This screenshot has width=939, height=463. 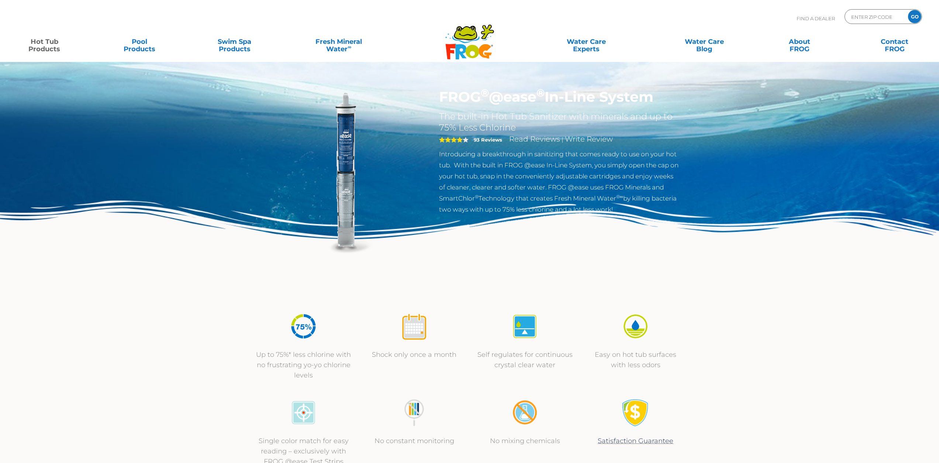 What do you see at coordinates (915, 17) in the screenshot?
I see `input: GO` at bounding box center [915, 17].